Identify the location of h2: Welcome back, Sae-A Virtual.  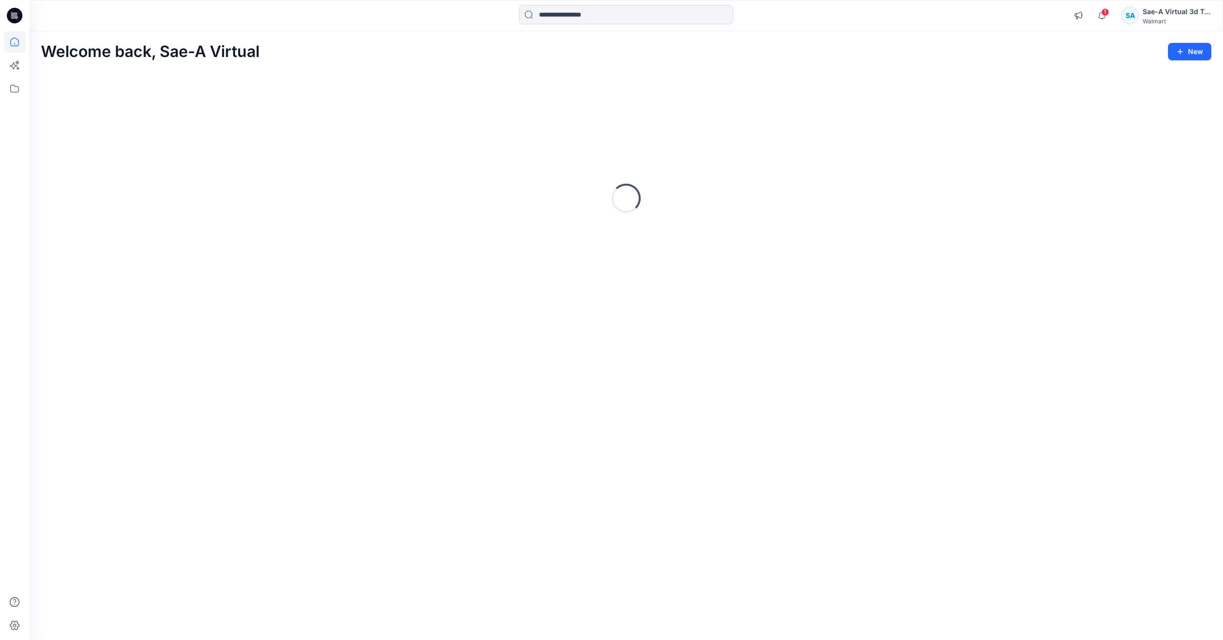
(150, 52).